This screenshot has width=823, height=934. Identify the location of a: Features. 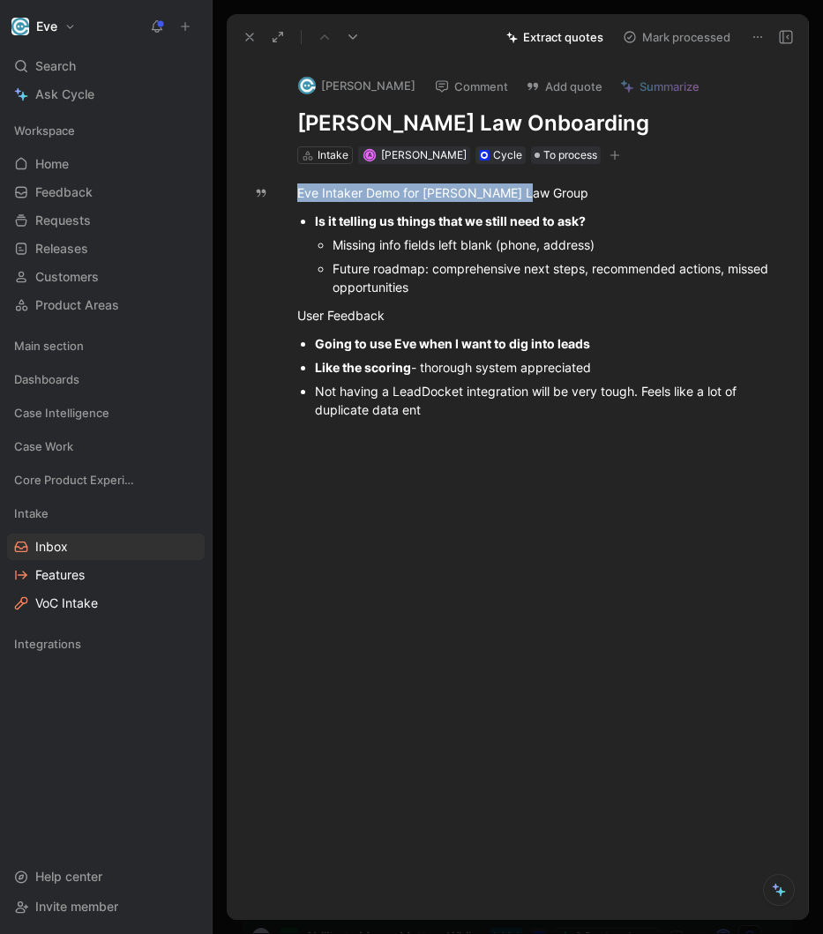
(106, 575).